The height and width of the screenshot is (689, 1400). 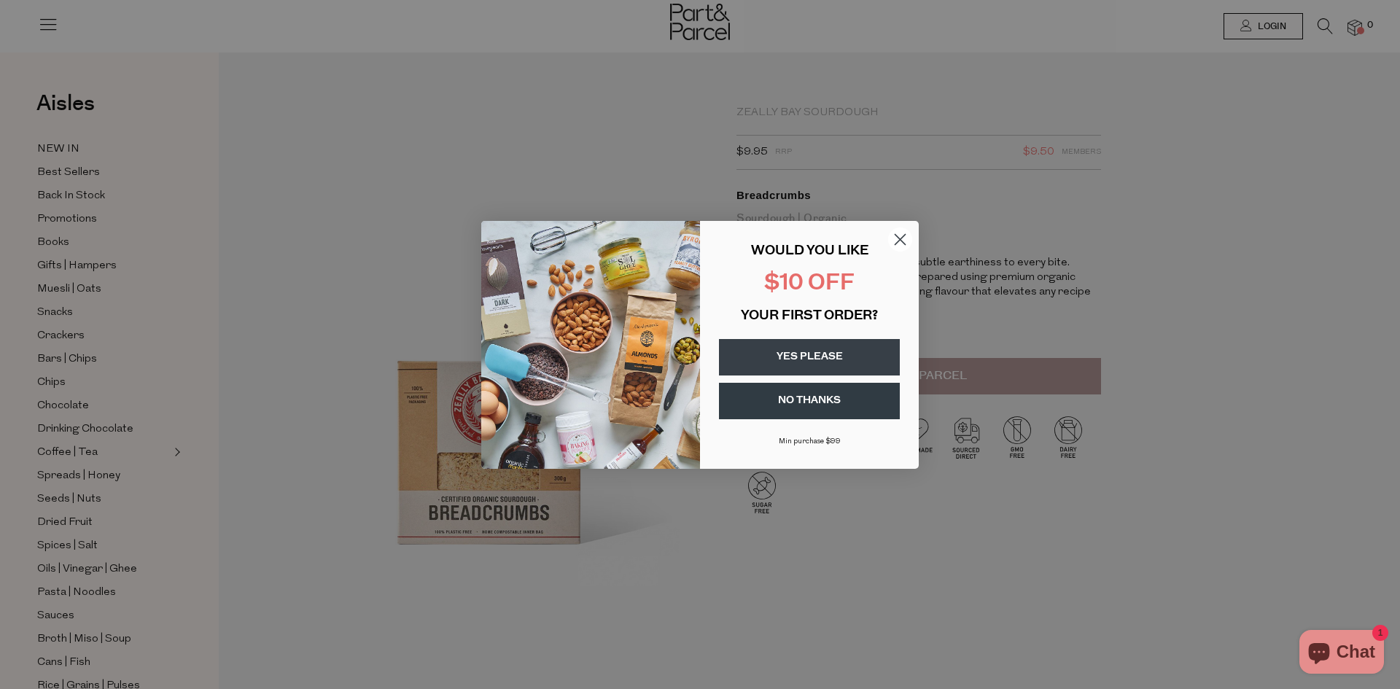 What do you see at coordinates (591, 345) in the screenshot?
I see `img: 43fba0fb-7538-40bc-babb-ffb1a4d097bc.jpeg` at bounding box center [591, 345].